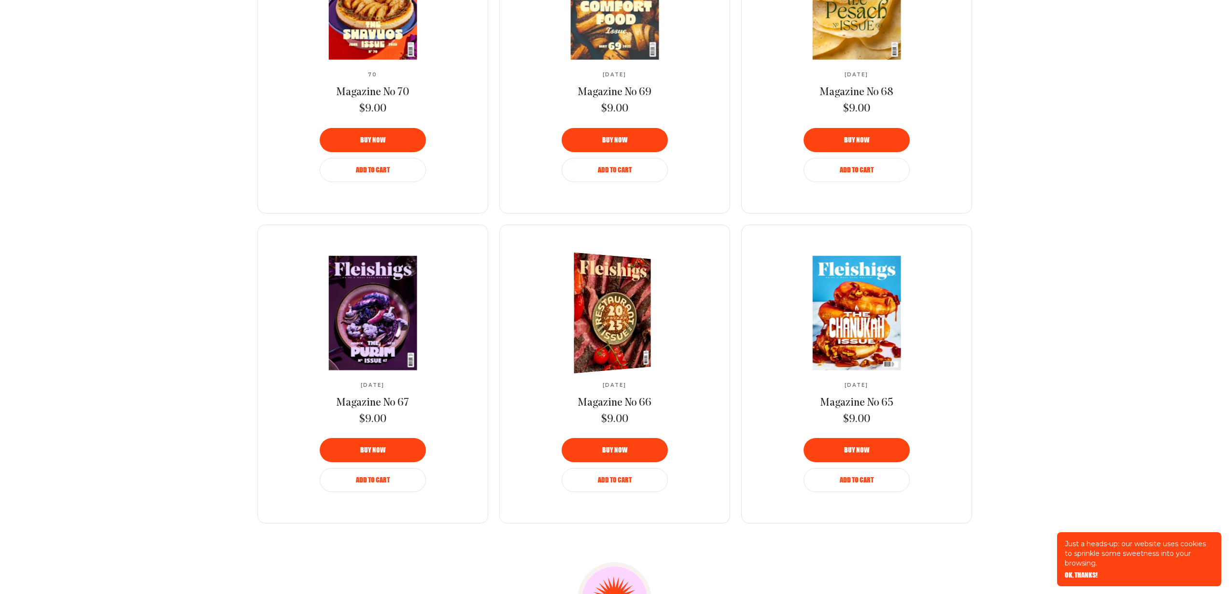 This screenshot has height=594, width=1229. I want to click on a: Magazine No 67Magazine No 67, so click(373, 313).